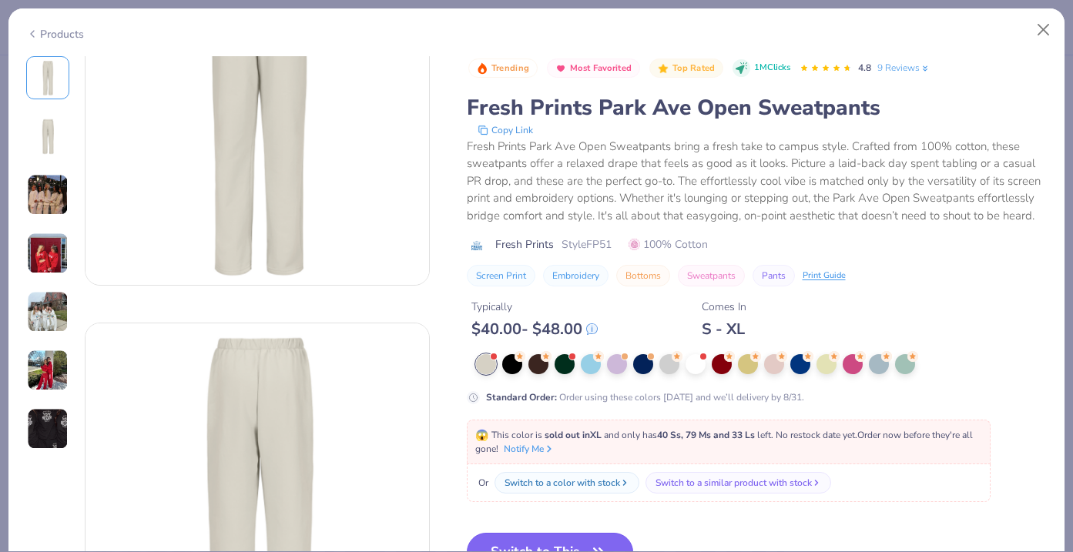 This screenshot has width=1073, height=552. Describe the element at coordinates (522, 398) in the screenshot. I see `strong: Standard Order :` at that location.